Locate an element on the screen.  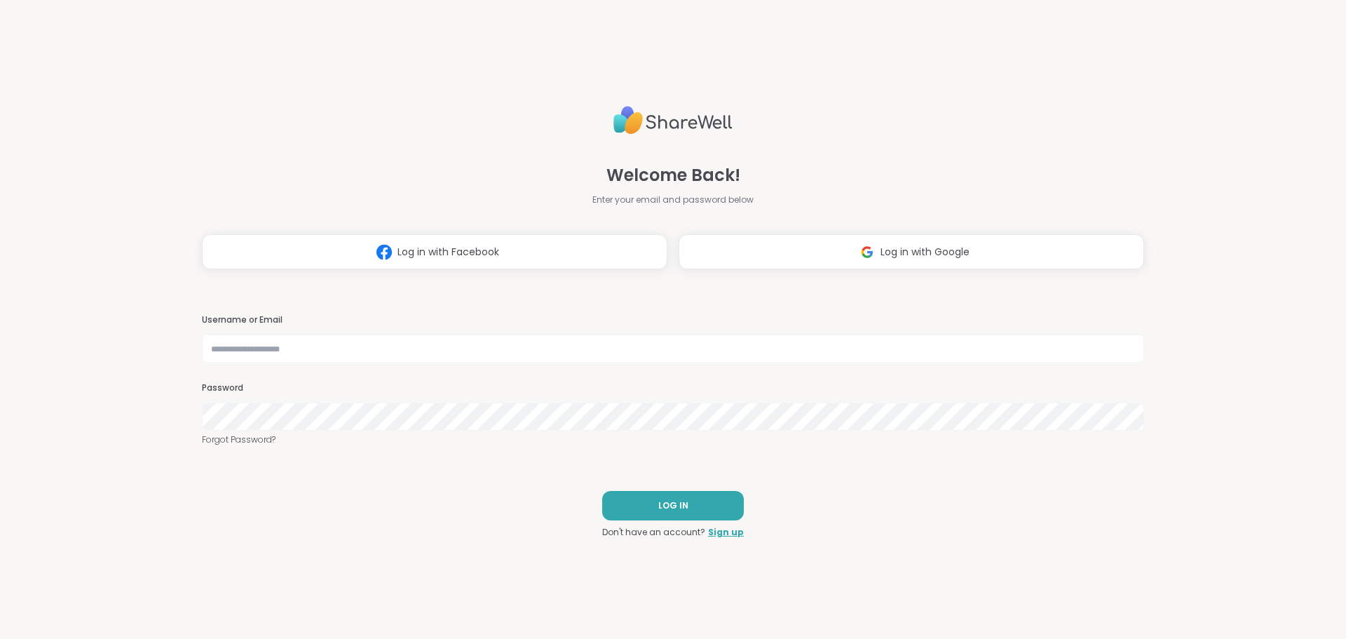
span: LOG IN is located at coordinates (673, 505).